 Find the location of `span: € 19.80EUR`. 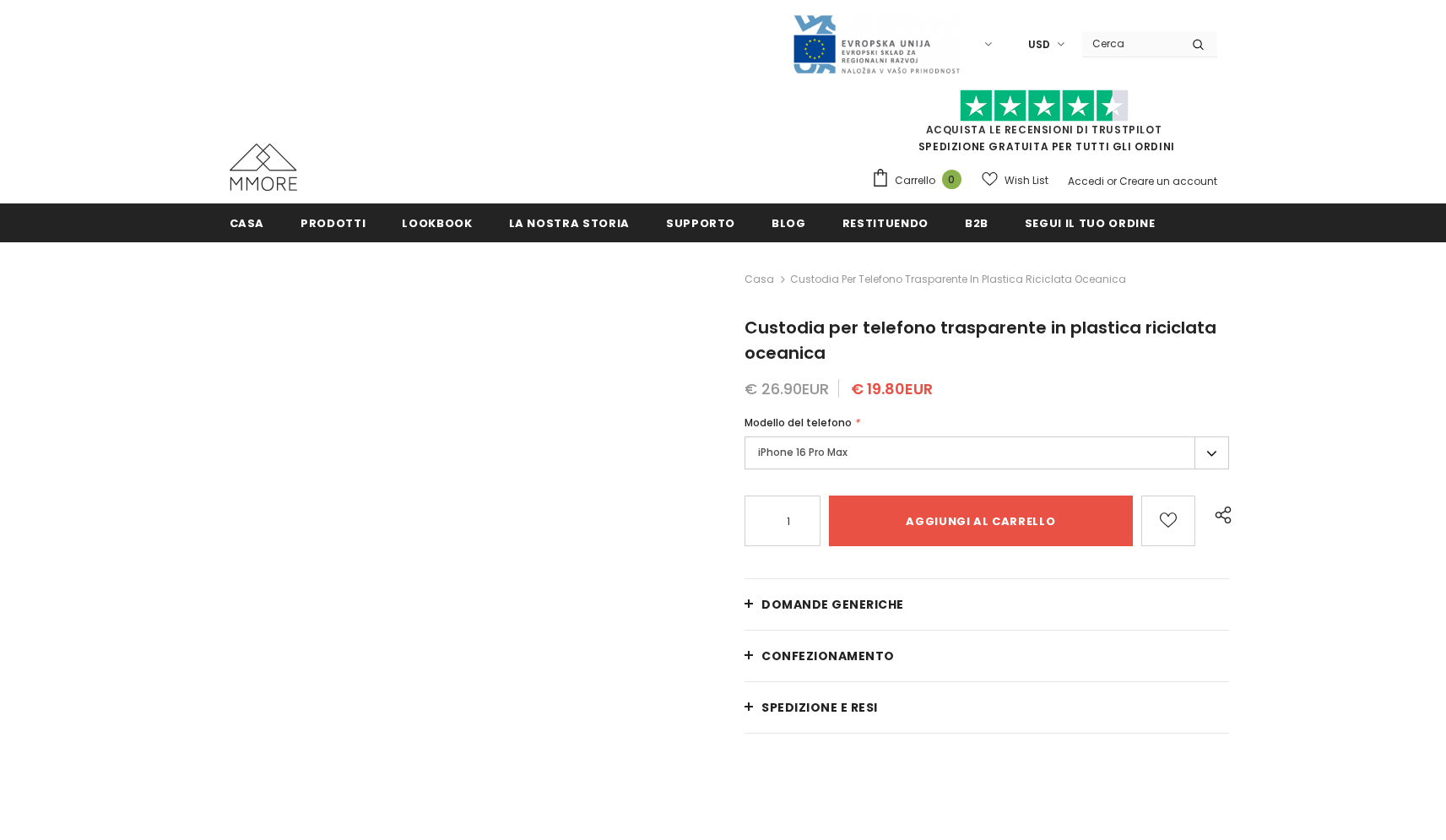

span: € 19.80EUR is located at coordinates (892, 388).